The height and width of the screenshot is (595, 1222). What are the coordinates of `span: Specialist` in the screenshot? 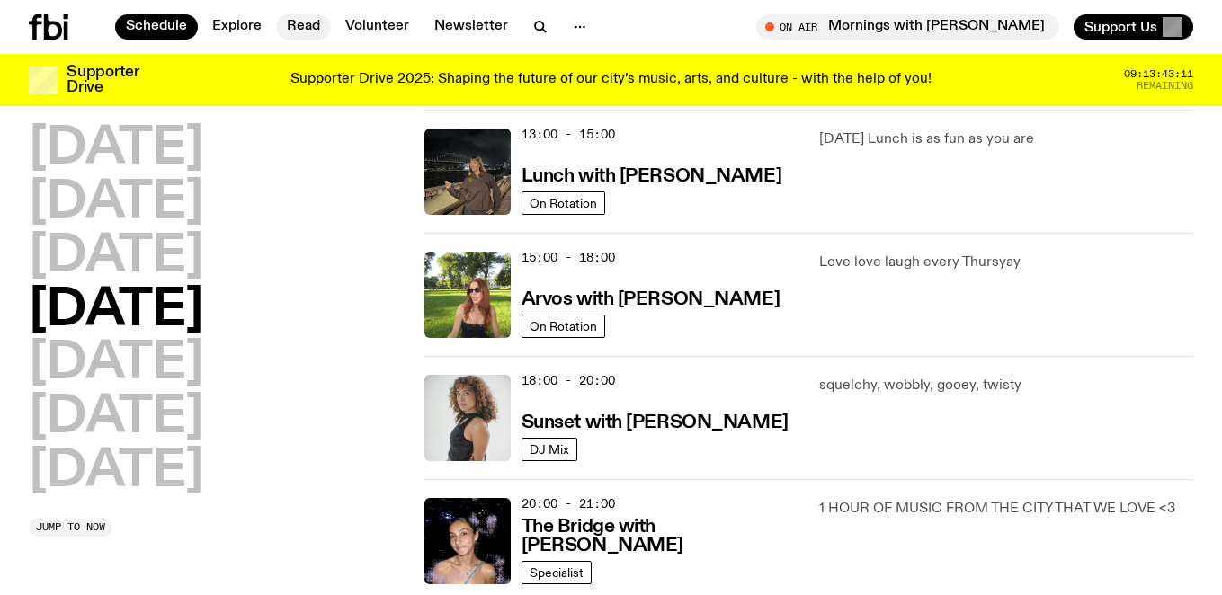 It's located at (556, 572).